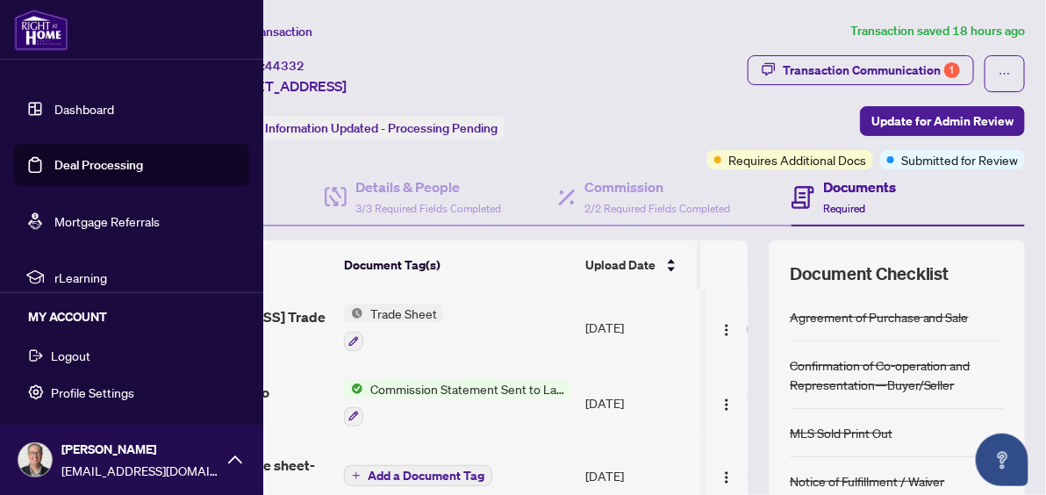  Describe the element at coordinates (867, 481) in the screenshot. I see `div: Notice of Fulfillment / Waiver` at that location.